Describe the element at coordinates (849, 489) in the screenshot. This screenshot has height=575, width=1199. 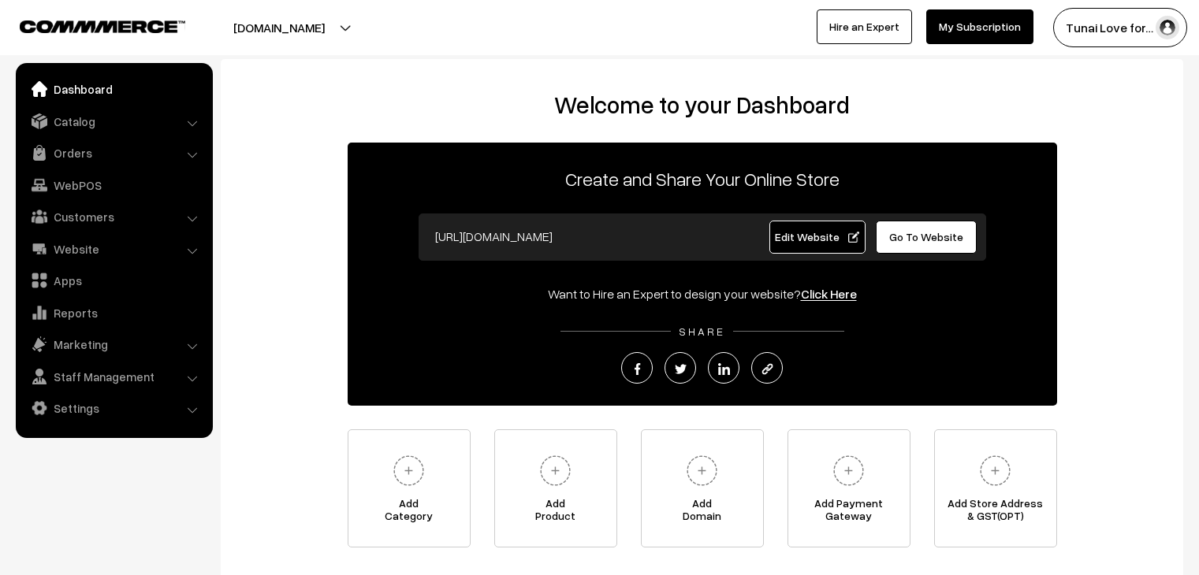
I see `a: Add PaymentGateway` at that location.